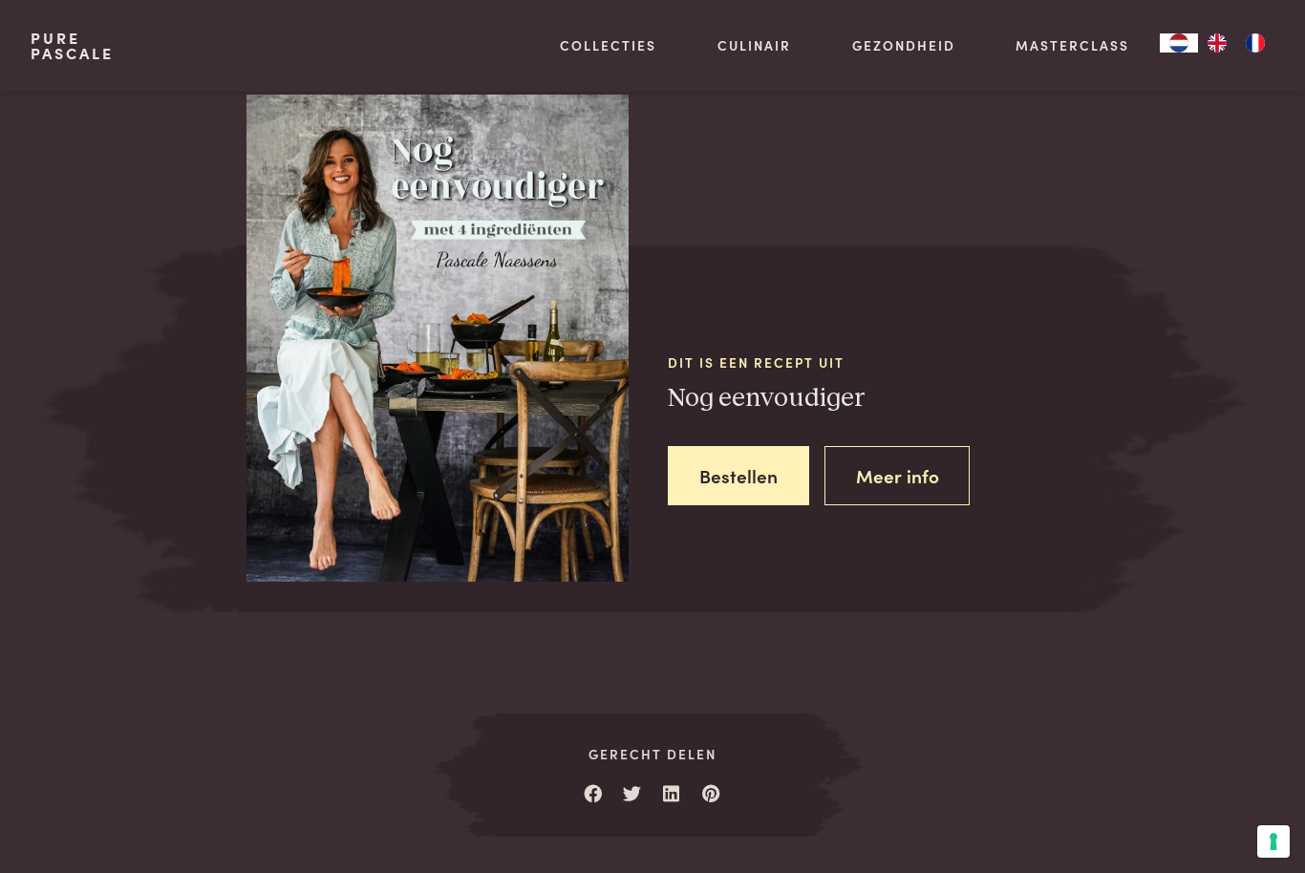 This screenshot has height=873, width=1305. What do you see at coordinates (867, 362) in the screenshot?
I see `span: Dit is een recept uit` at bounding box center [867, 362].